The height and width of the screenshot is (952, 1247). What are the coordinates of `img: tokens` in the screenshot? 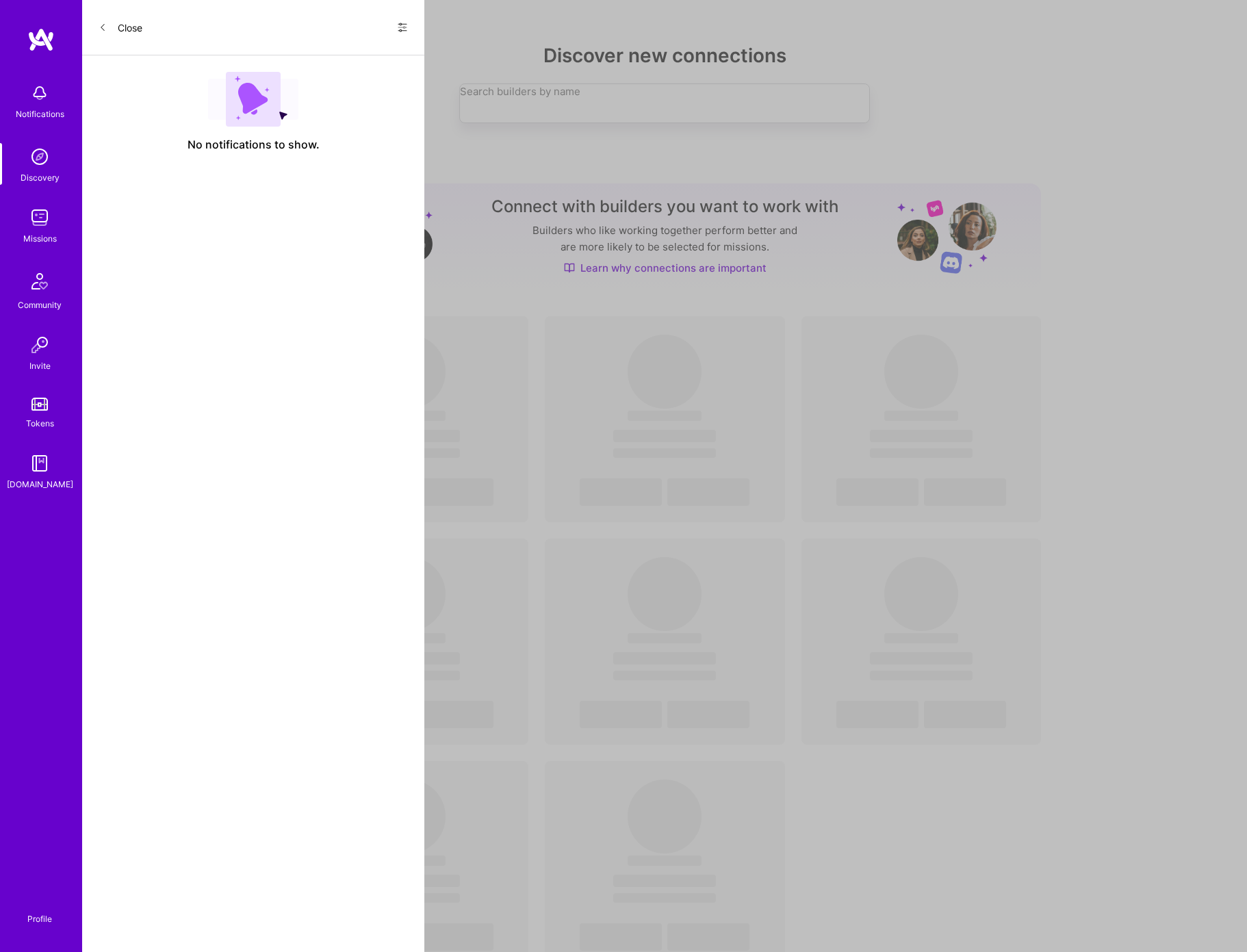 It's located at (39, 404).